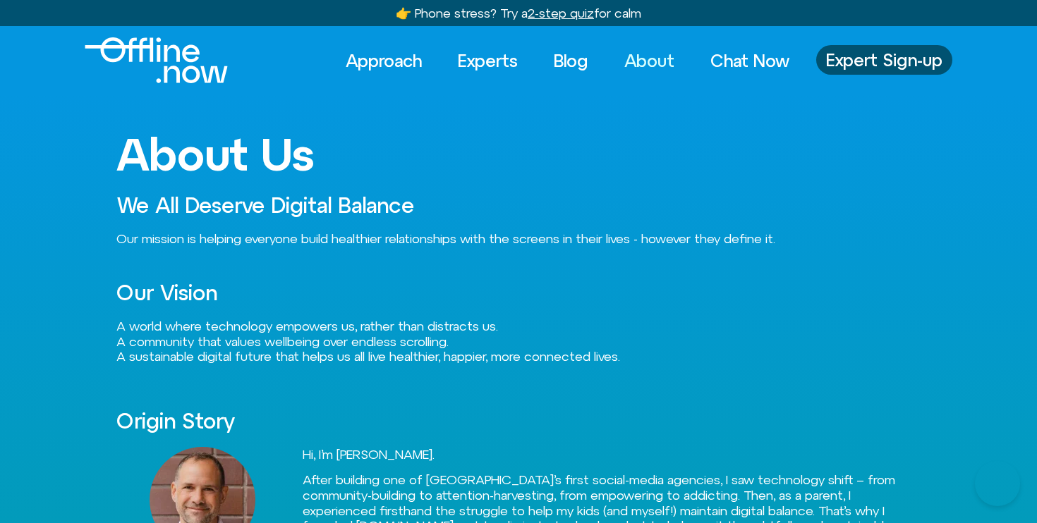  What do you see at coordinates (446, 238) in the screenshot?
I see `span: Our mission is helping everyone build healthier relationships with the screens in their lives - h...` at bounding box center [446, 238].